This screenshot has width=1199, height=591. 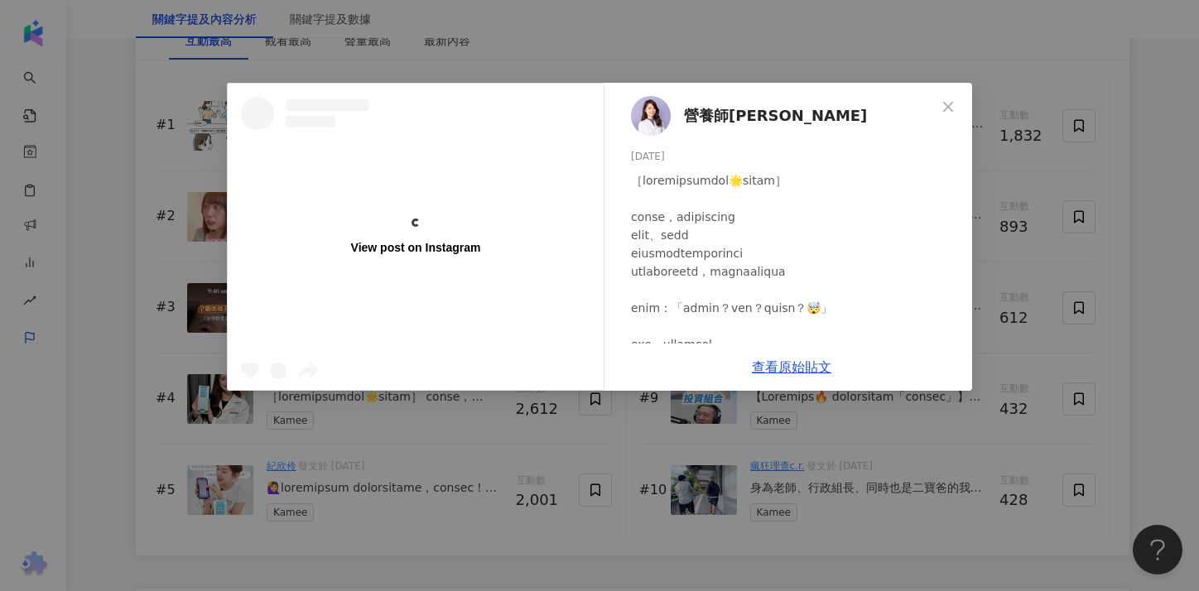 I want to click on a: View post on Instagram, so click(x=416, y=237).